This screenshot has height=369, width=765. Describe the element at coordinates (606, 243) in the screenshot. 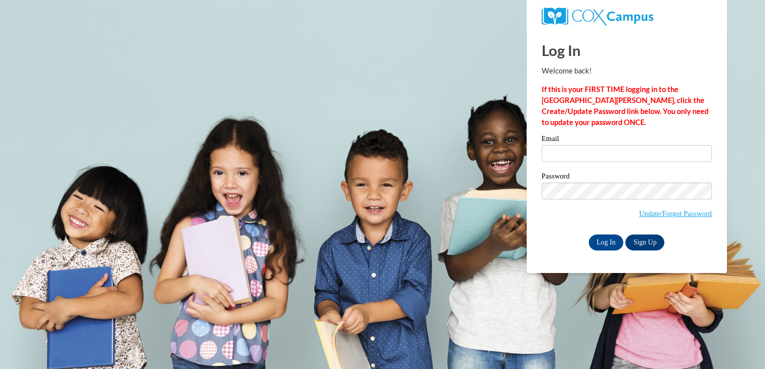

I see `input: Log In` at that location.